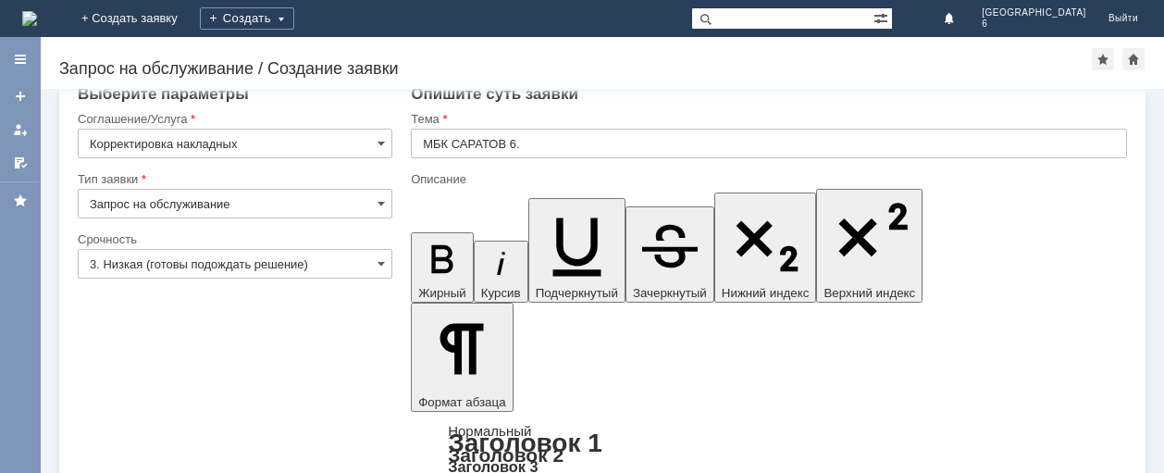 This screenshot has width=1164, height=473. Describe the element at coordinates (139, 37) in the screenshot. I see `div: Добрый вечер! Просим Вас выгрузить накладные на наш мбк. Товар пришел,а накладные отсутствуют.Нет...` at that location.